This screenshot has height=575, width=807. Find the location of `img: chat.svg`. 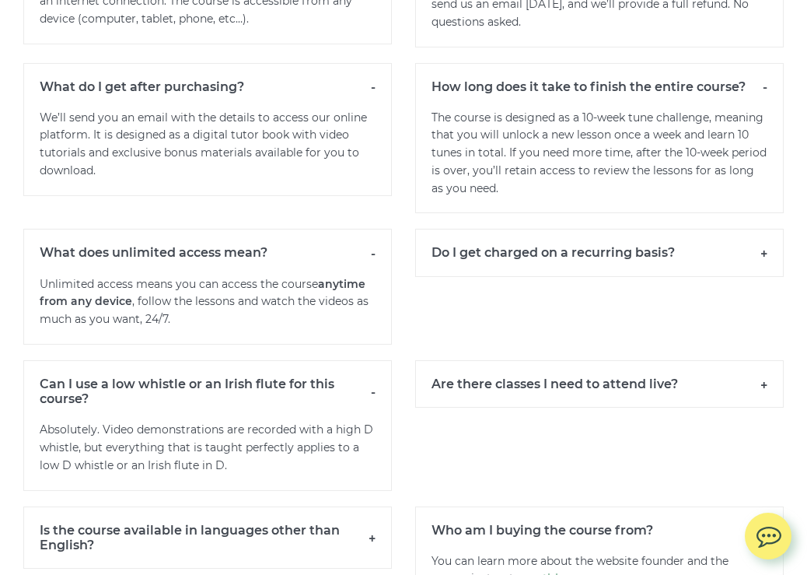

img: chat.svg is located at coordinates (768, 532).